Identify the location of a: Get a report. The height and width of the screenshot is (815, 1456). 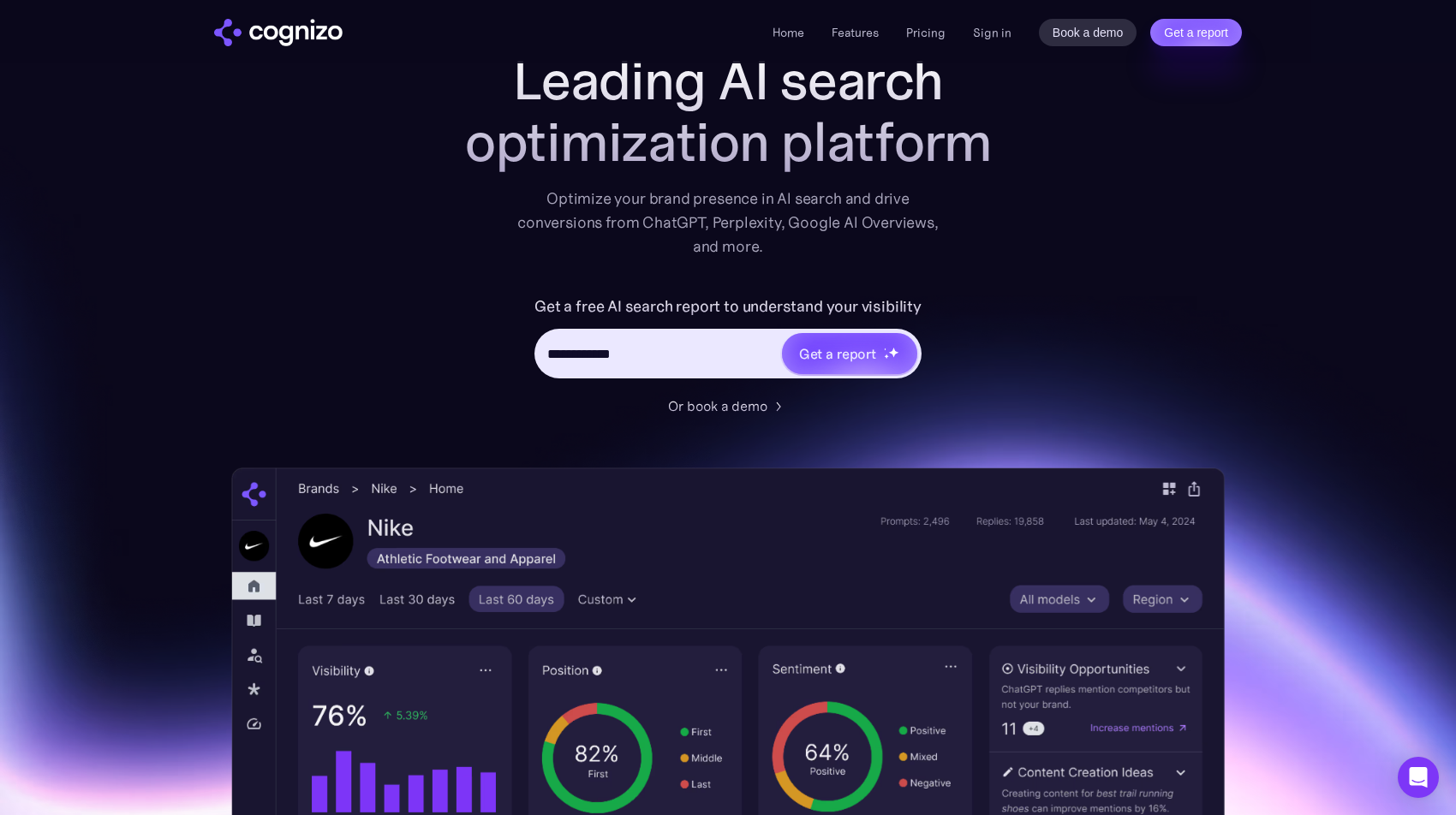
(1196, 33).